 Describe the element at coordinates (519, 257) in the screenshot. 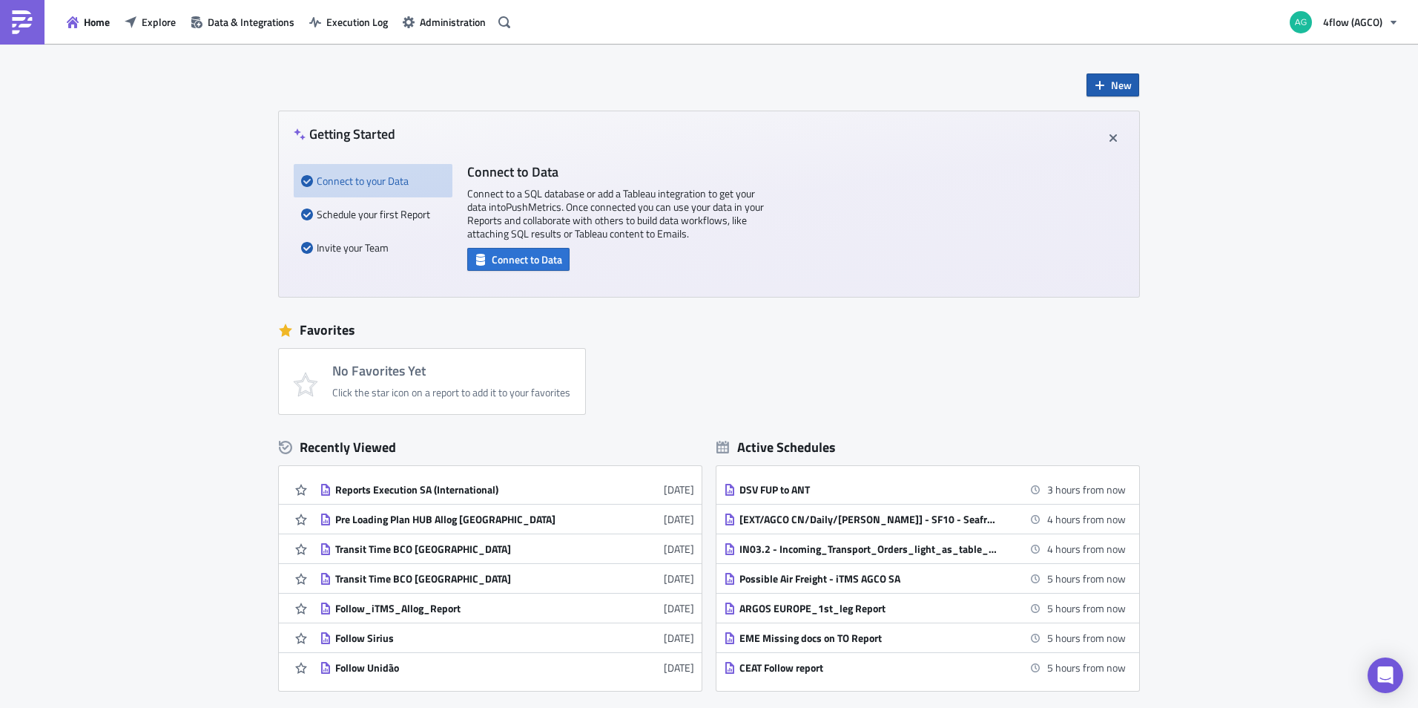

I see `a: Connect to Data` at that location.